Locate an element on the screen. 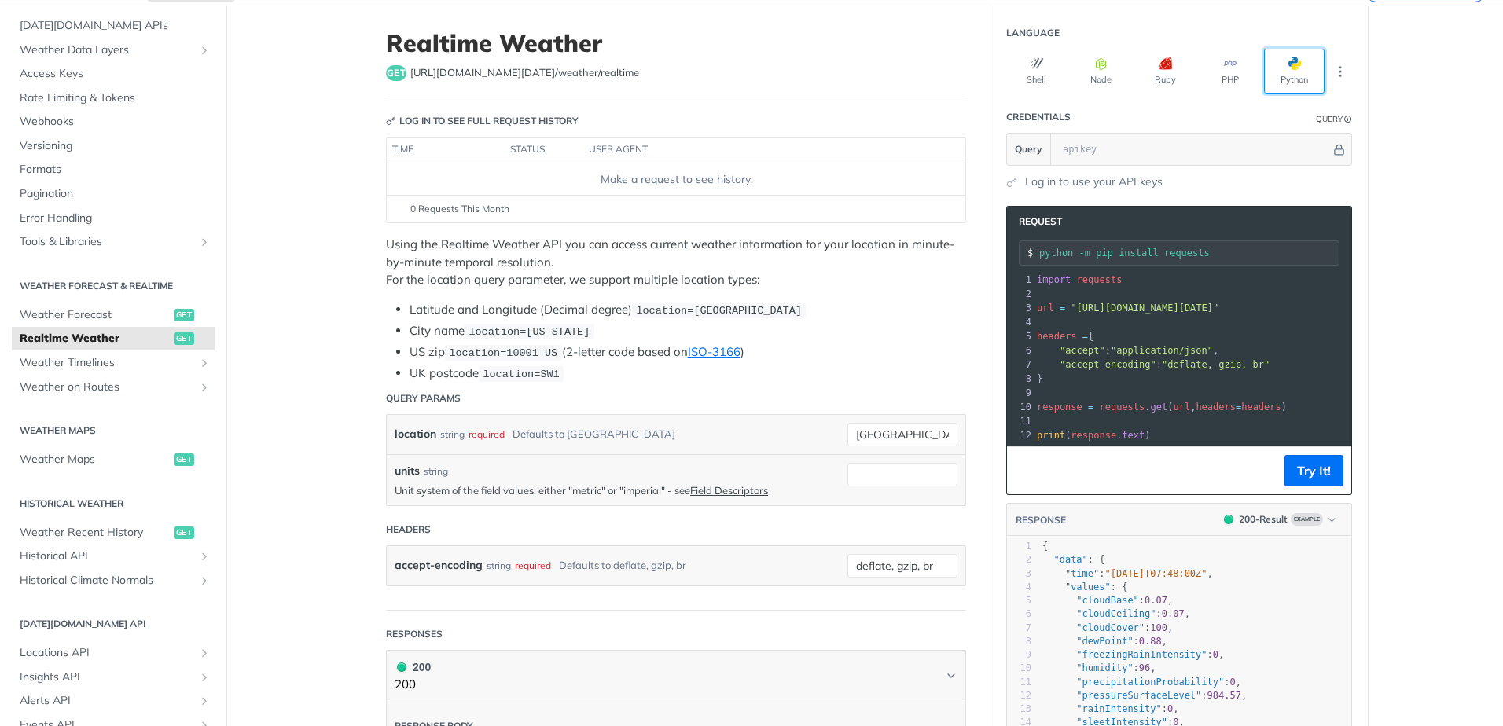  button: Show subpages for Locations API is located at coordinates (204, 653).